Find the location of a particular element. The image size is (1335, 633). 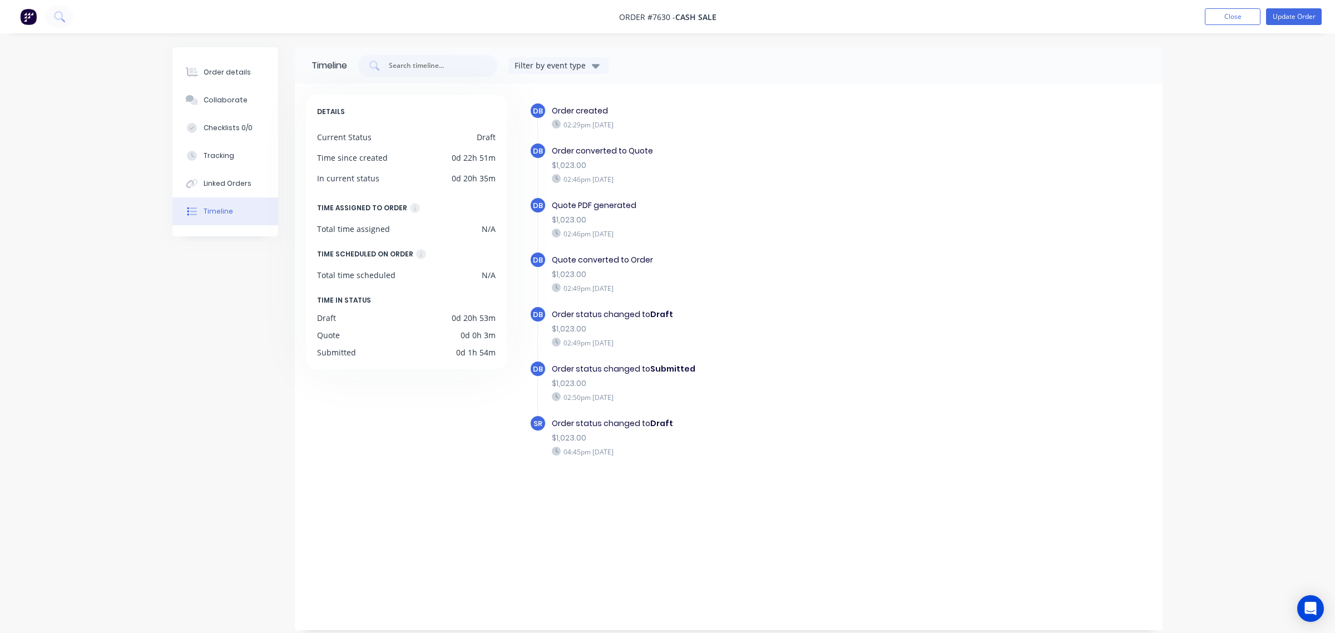

div: 0d 20h 35m is located at coordinates (474, 178).